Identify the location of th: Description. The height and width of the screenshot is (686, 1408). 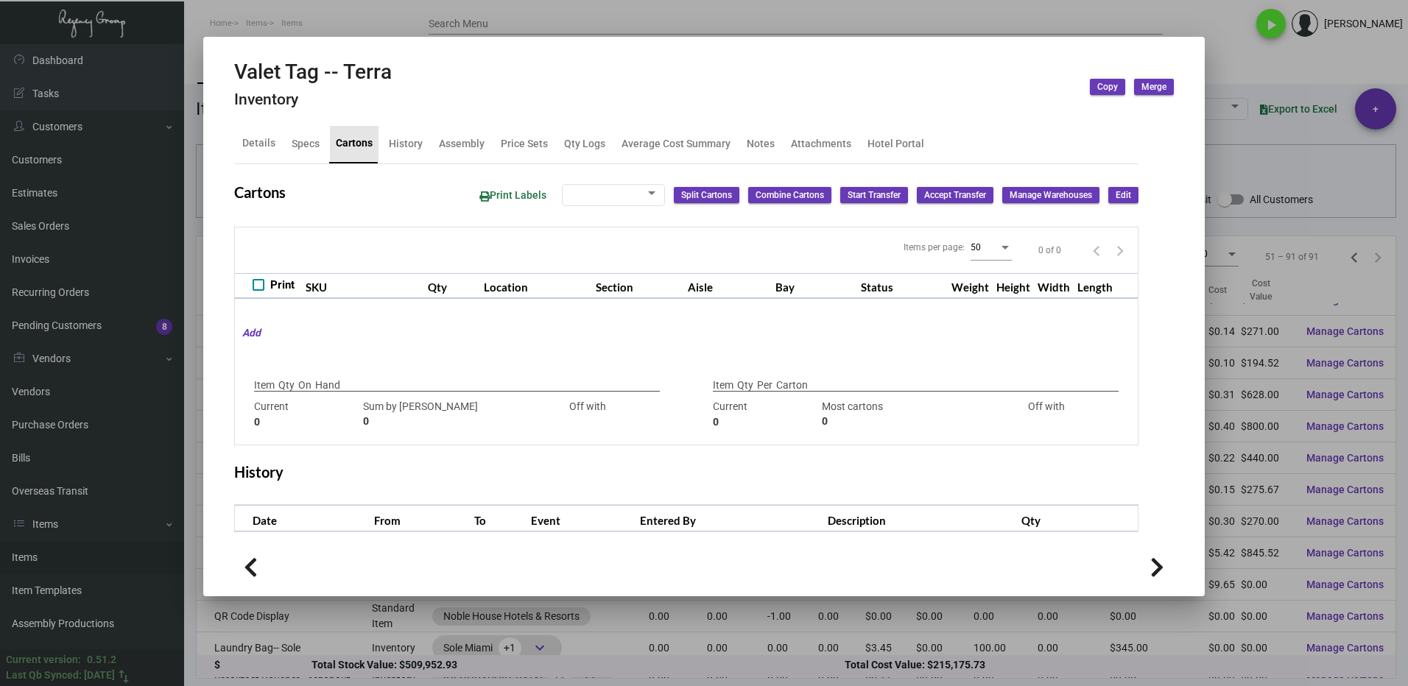
(921, 519).